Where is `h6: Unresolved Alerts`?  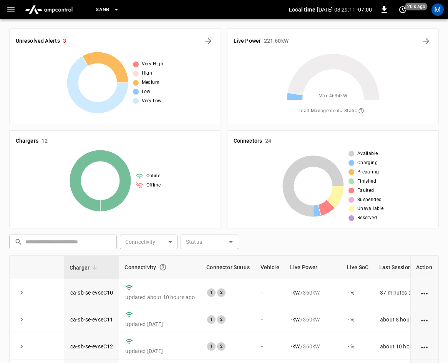 h6: Unresolved Alerts is located at coordinates (38, 41).